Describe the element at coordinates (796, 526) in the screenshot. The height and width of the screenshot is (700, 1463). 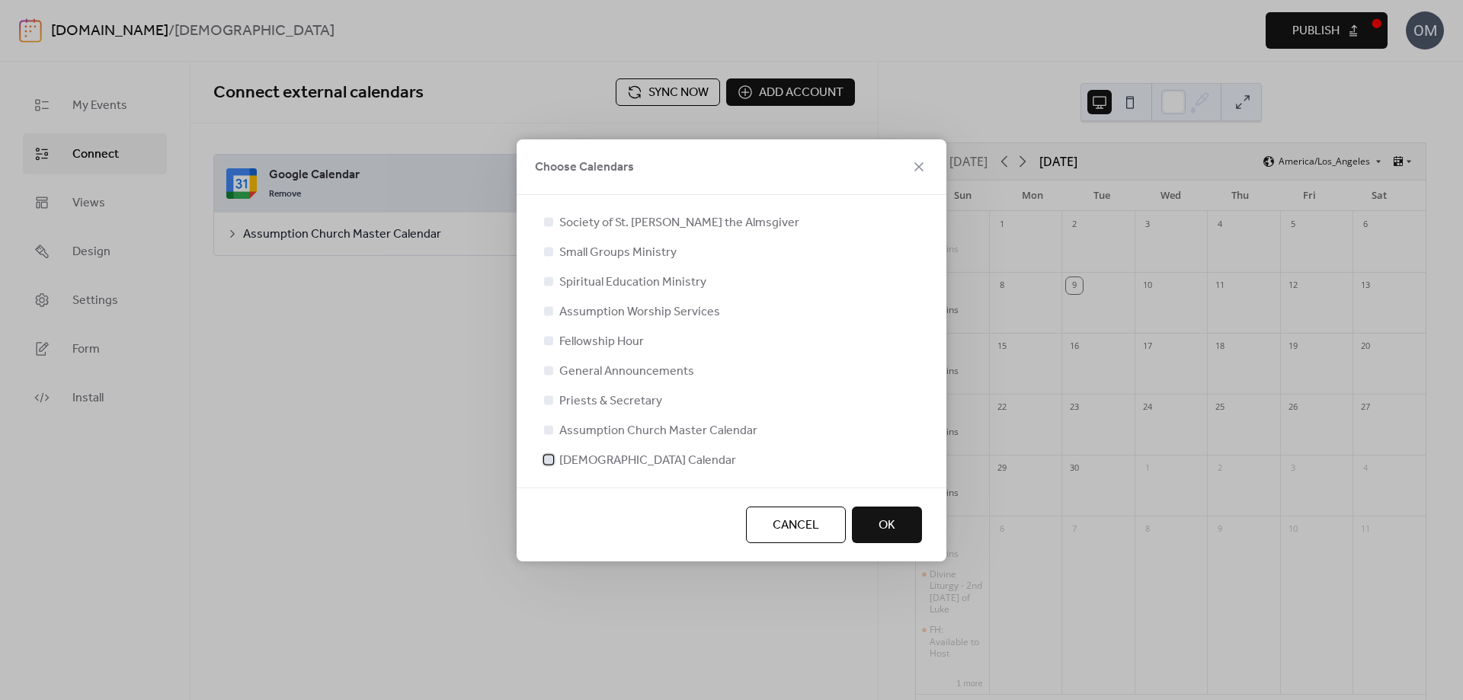
I see `span: Cancel` at that location.